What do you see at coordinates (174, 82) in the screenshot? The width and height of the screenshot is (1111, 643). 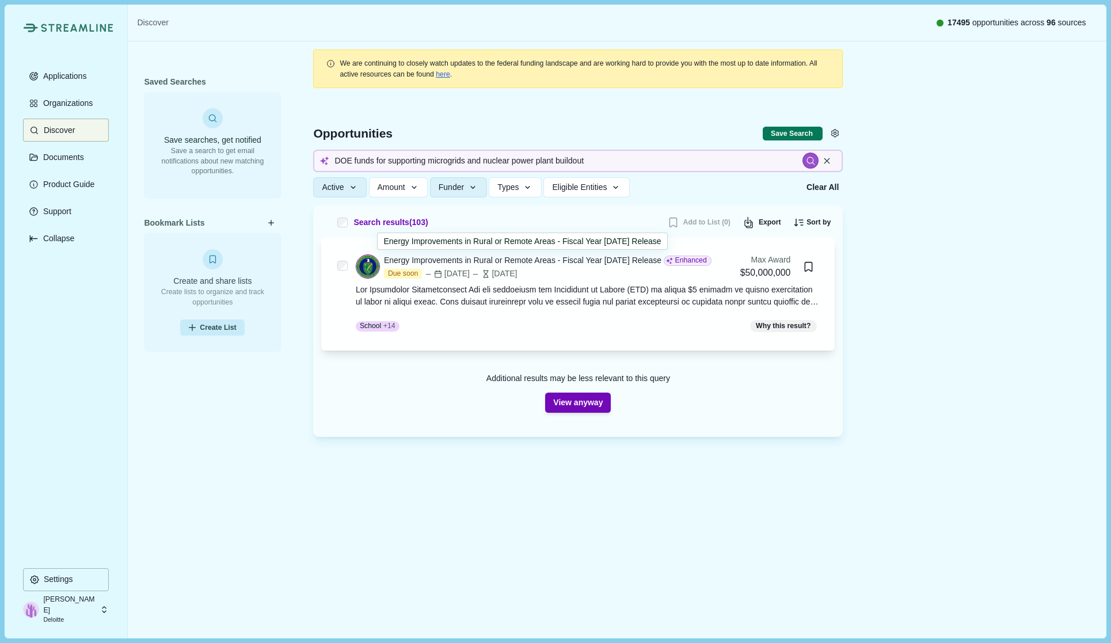 I see `span: Saved Searches` at bounding box center [174, 82].